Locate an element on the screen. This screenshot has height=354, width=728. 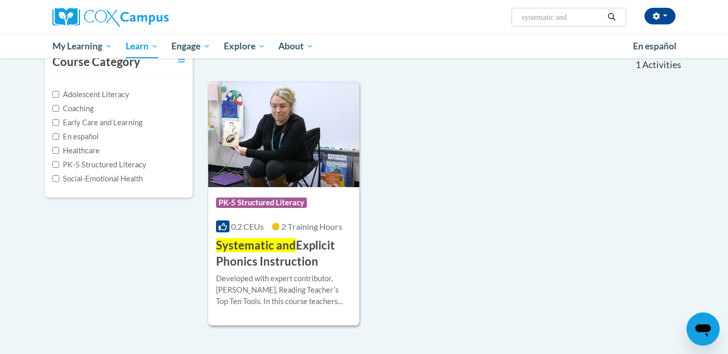
a: Explore is located at coordinates (245, 46).